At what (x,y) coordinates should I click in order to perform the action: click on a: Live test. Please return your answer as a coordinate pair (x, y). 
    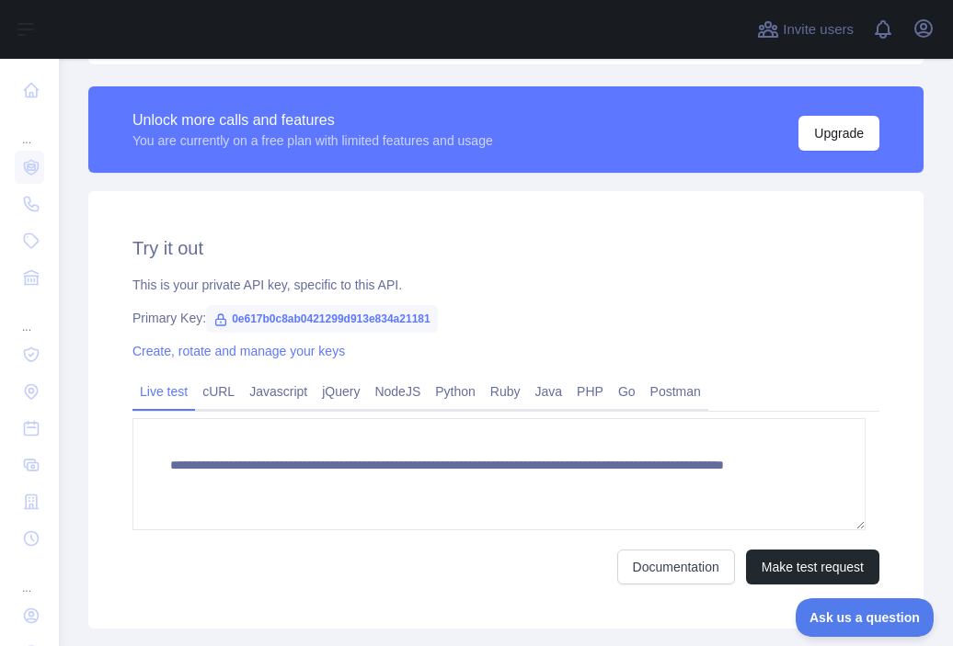
    Looking at the image, I should click on (164, 392).